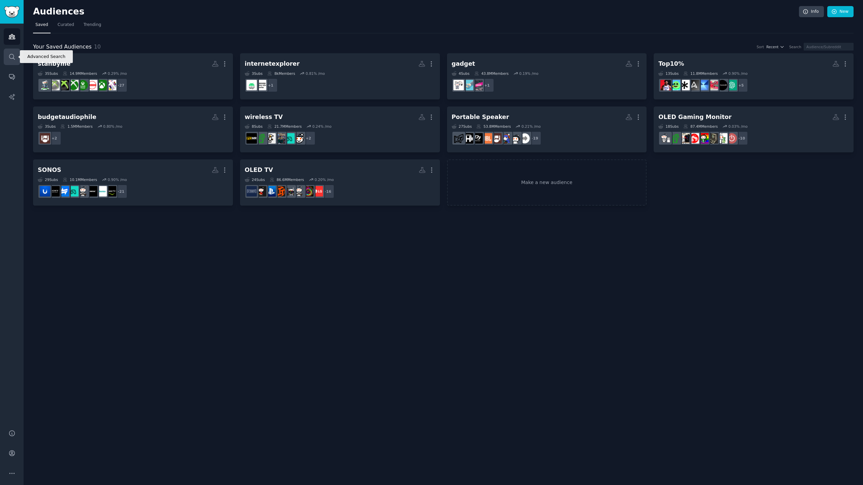 The width and height of the screenshot is (863, 485). I want to click on img: gadgets, so click(458, 85).